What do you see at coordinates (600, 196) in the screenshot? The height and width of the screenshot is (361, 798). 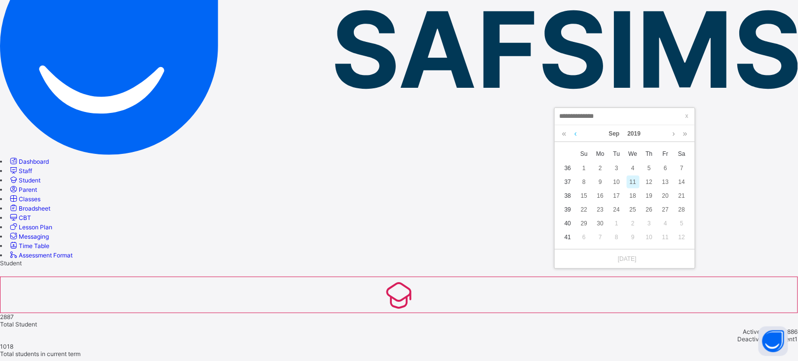 I see `td: September 16, 2019` at bounding box center [600, 196].